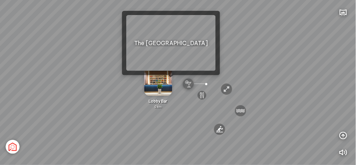 The image size is (356, 165). Describe the element at coordinates (189, 84) in the screenshot. I see `img: bar_WJTTRLAPHPD3.svg` at that location.